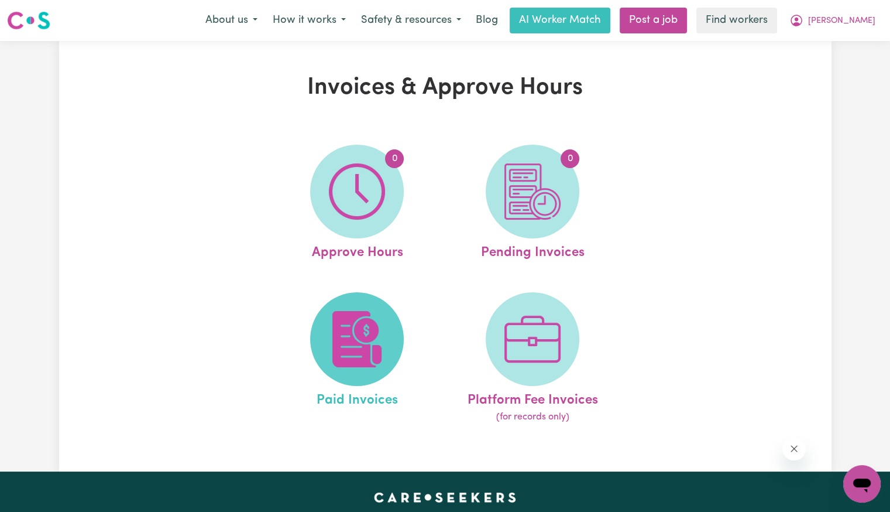  Describe the element at coordinates (29, 20) in the screenshot. I see `a: Careseekers logo` at that location.